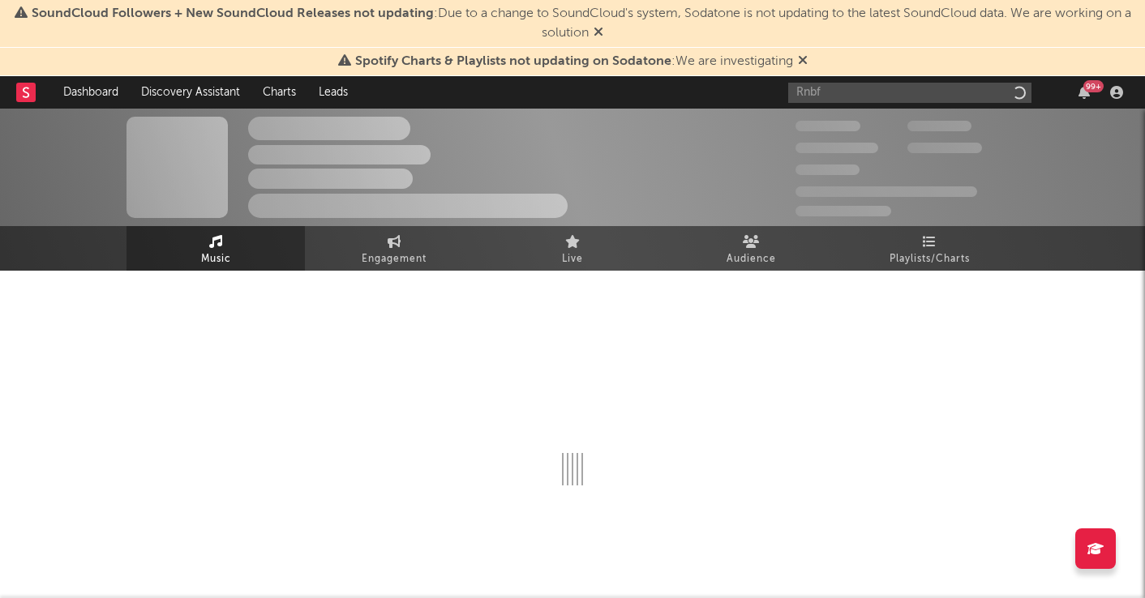  What do you see at coordinates (574, 62) in the screenshot?
I see `span: : We are investigating` at bounding box center [574, 62].